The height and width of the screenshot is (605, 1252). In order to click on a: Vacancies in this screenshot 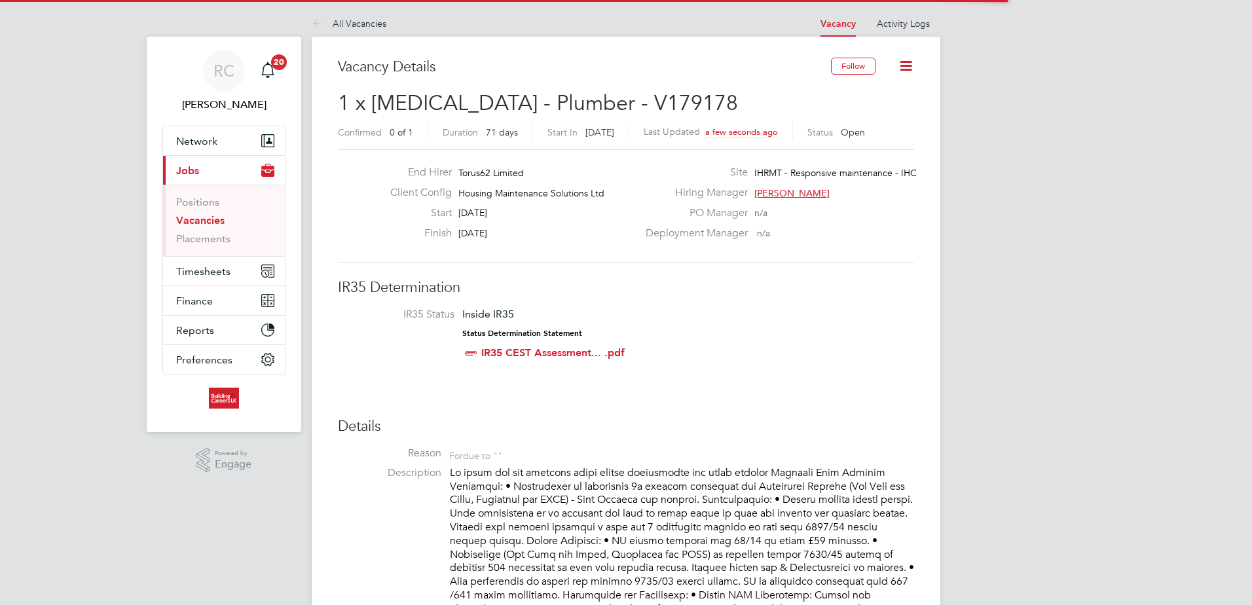, I will do `click(200, 220)`.